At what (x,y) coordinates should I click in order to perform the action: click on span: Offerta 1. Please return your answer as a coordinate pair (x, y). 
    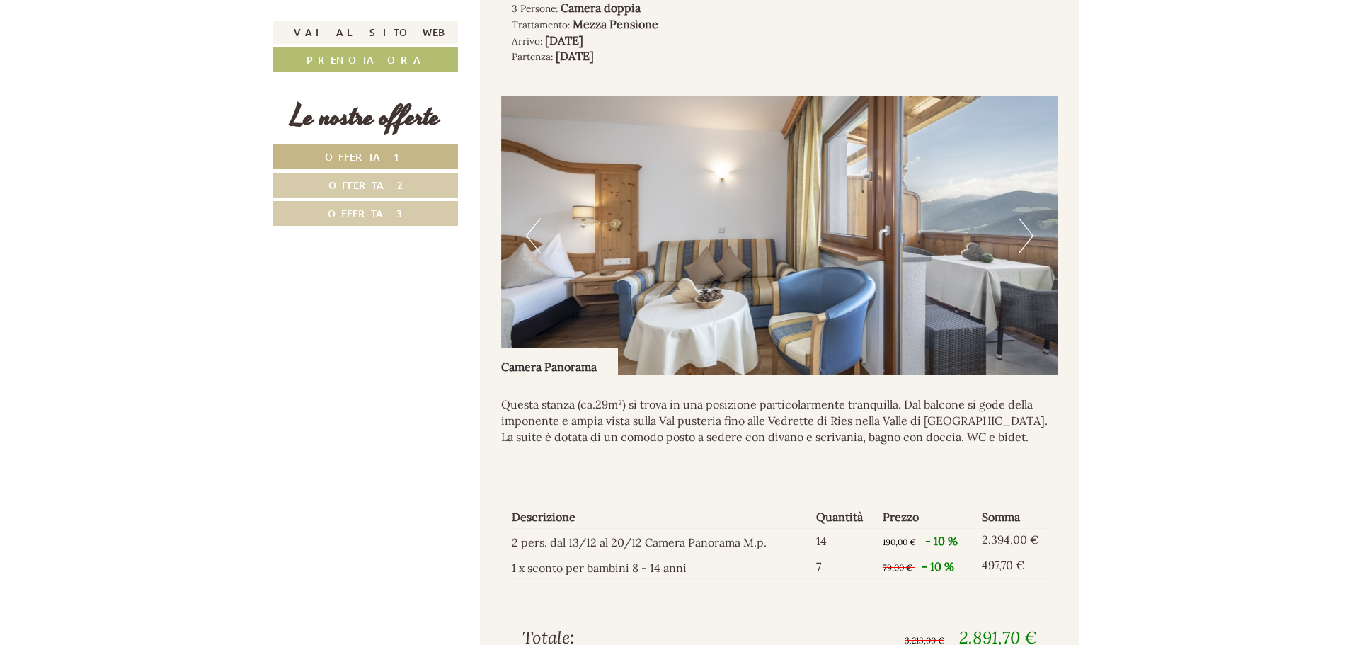
    Looking at the image, I should click on (365, 156).